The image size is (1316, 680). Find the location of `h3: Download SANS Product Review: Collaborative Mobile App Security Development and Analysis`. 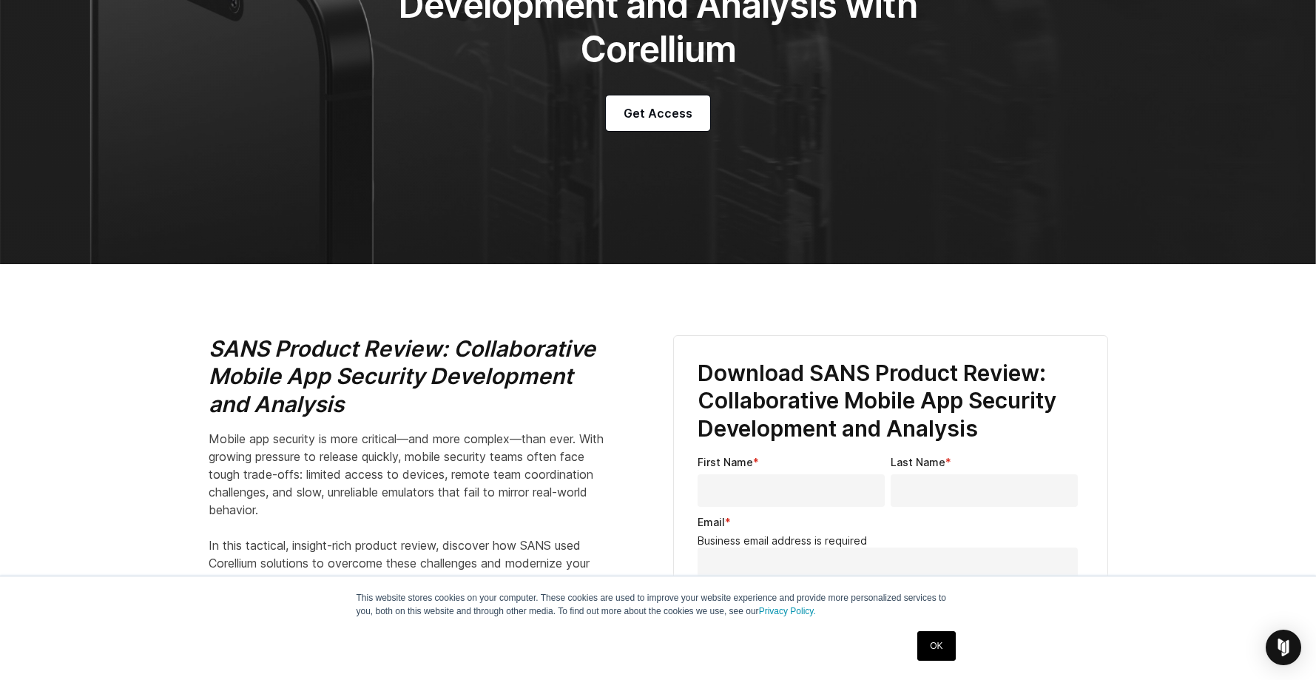

h3: Download SANS Product Review: Collaborative Mobile App Security Development and Analysis is located at coordinates (891, 401).